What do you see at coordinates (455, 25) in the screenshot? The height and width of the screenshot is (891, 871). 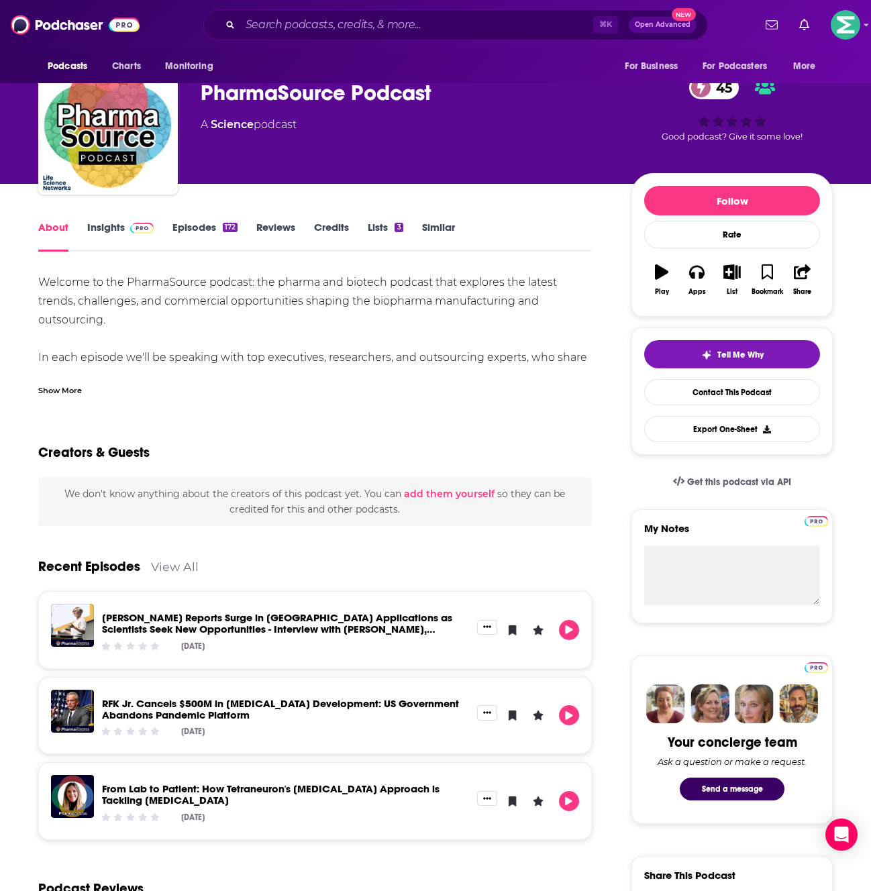 I see `div: Search podcasts, credits, & more...` at bounding box center [455, 25].